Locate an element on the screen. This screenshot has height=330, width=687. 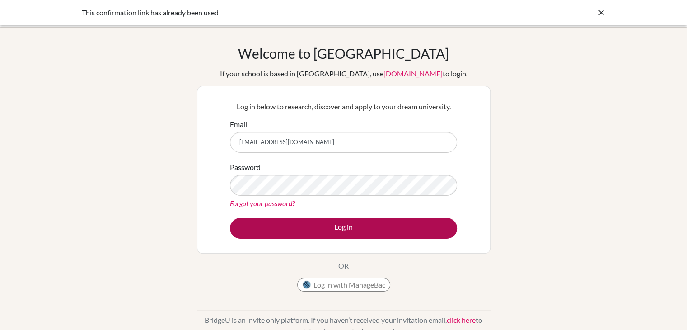
label: Password is located at coordinates (245, 167).